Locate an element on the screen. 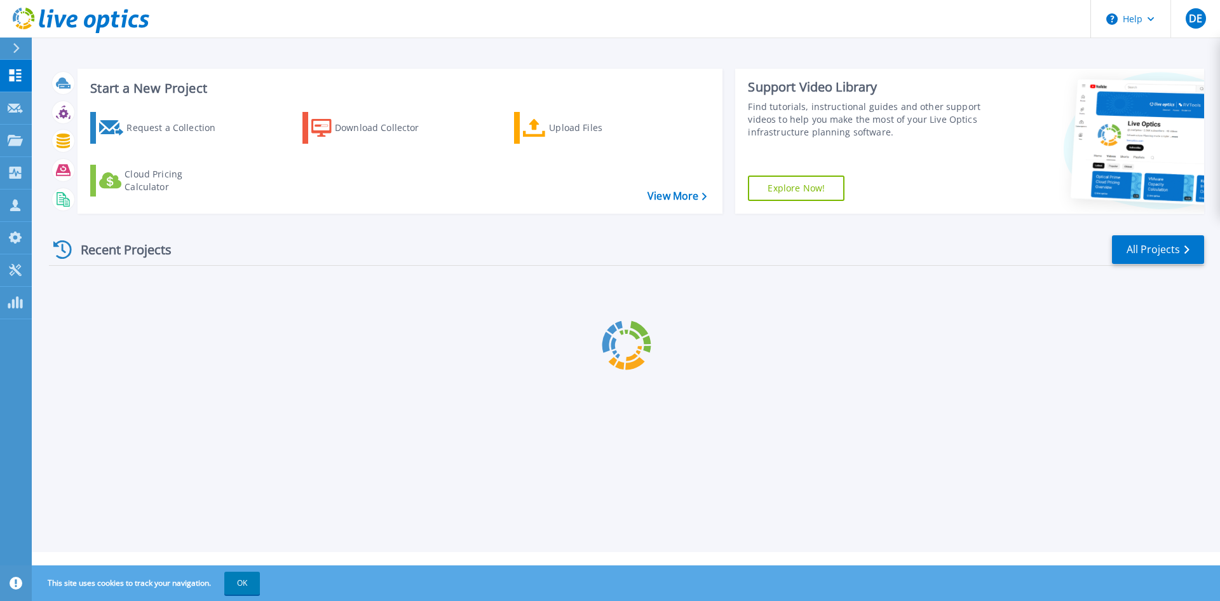 This screenshot has height=601, width=1220. div: Download Collector is located at coordinates (386, 128).